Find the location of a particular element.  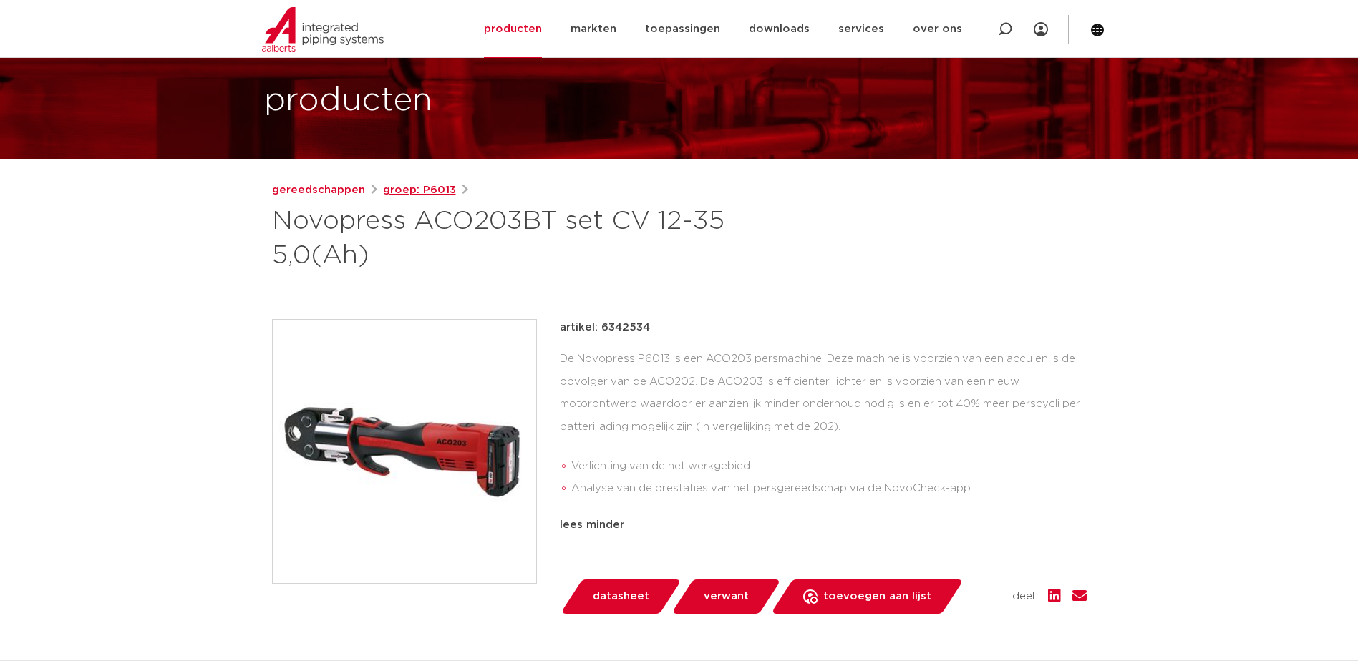

a: groep: P6013 is located at coordinates (419, 190).